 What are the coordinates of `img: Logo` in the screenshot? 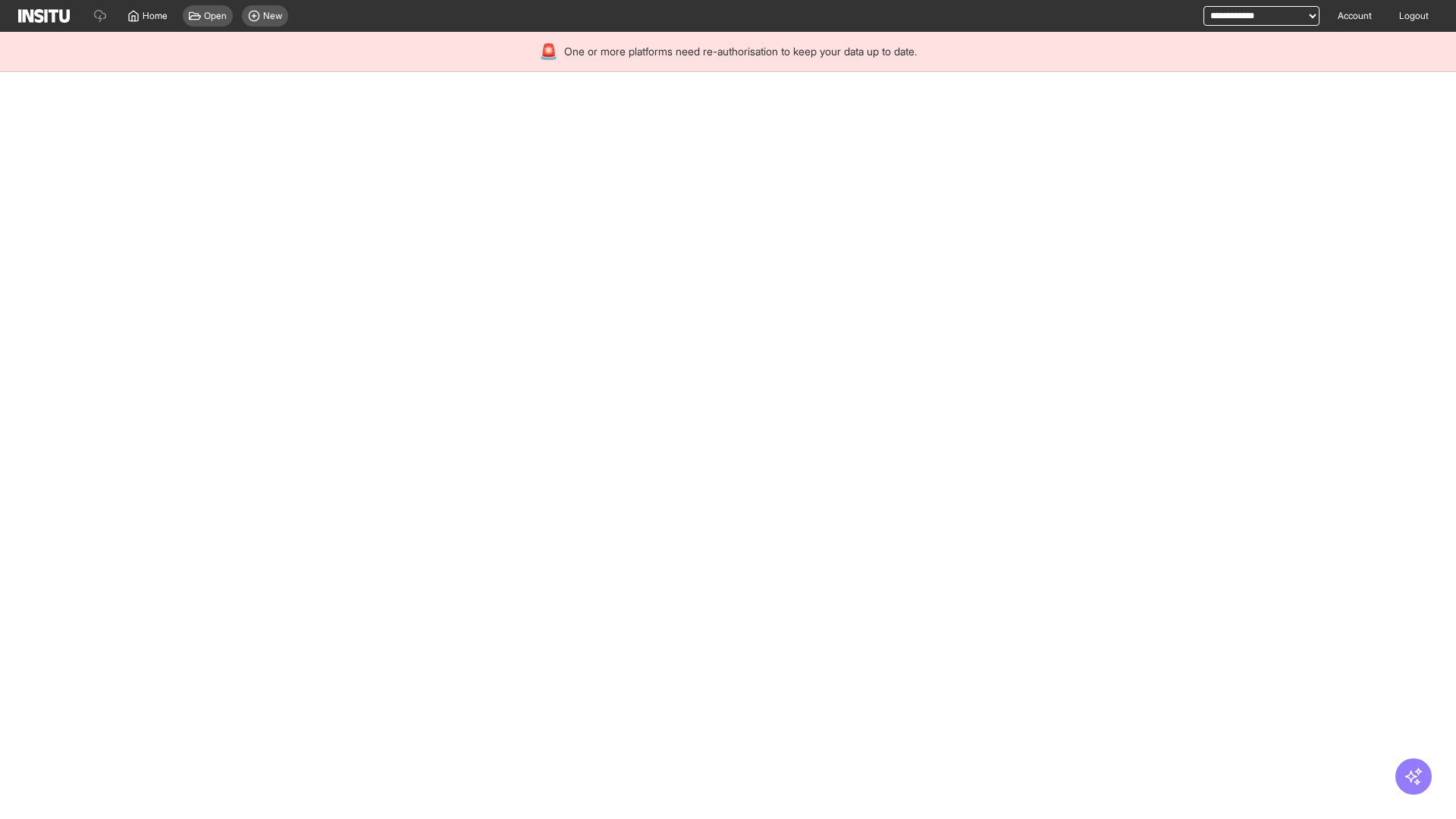 It's located at (44, 16).